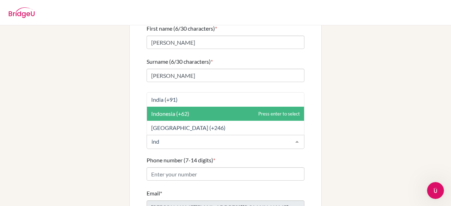 The width and height of the screenshot is (451, 206). Describe the element at coordinates (154, 194) in the screenshot. I see `label: Email*` at that location.